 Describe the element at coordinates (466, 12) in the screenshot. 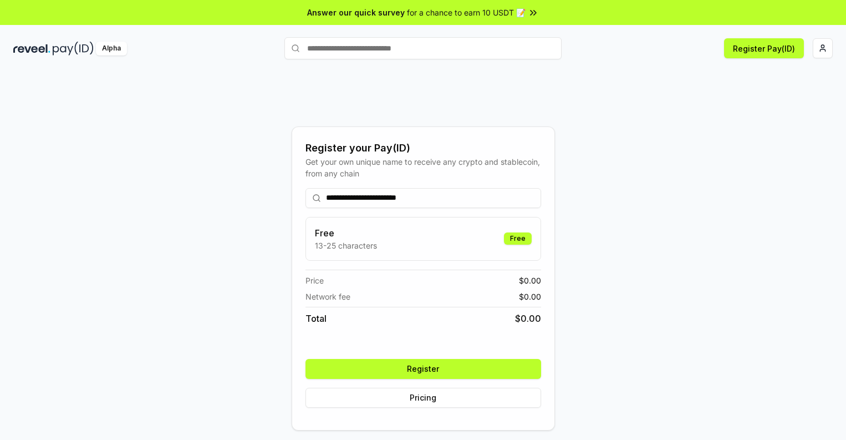

I see `span: for a chance to earn 10 USDT 📝` at that location.